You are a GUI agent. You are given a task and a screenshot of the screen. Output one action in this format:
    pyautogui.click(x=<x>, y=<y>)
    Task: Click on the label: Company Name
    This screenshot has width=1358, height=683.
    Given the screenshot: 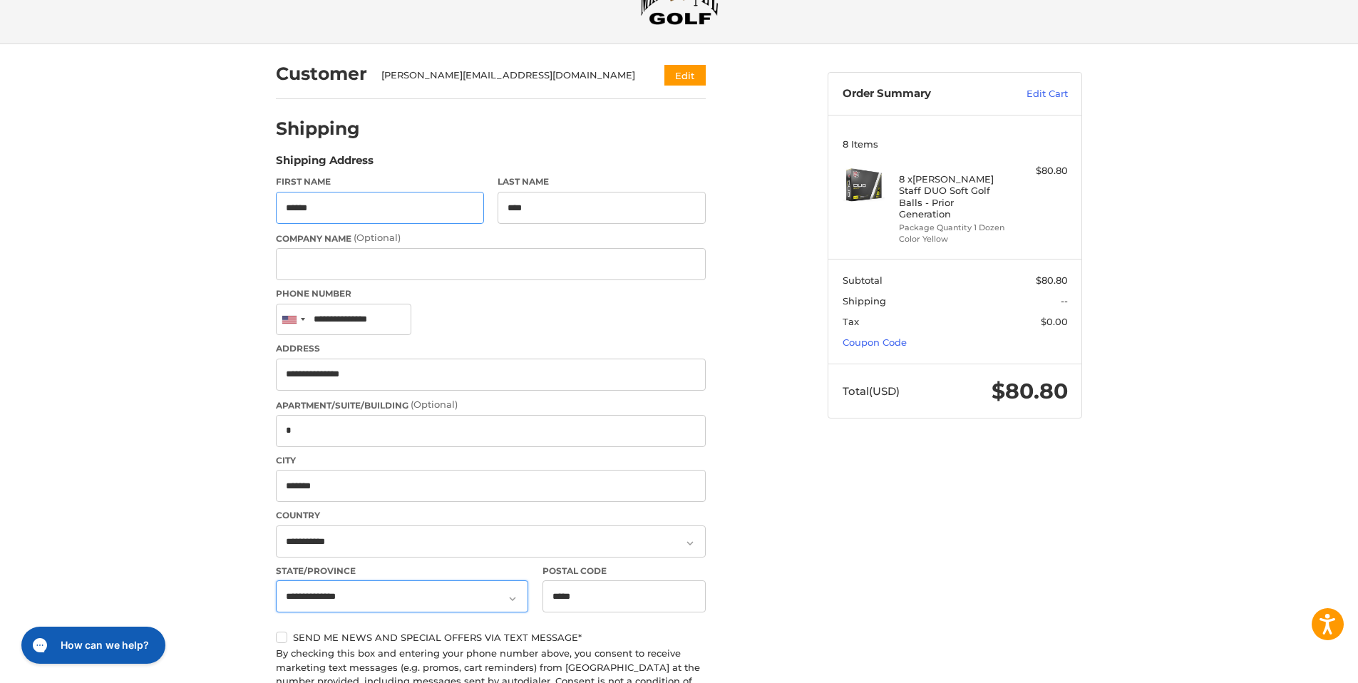 What is the action you would take?
    pyautogui.click(x=490, y=238)
    